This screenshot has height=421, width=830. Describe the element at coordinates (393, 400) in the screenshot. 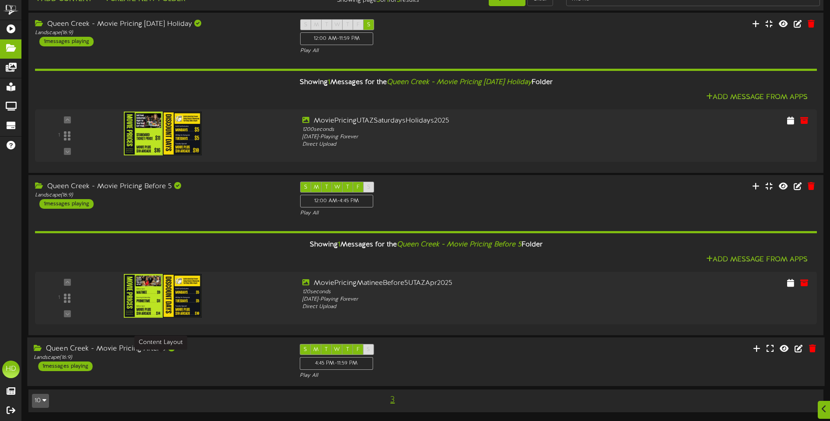

I see `span: 3` at that location.